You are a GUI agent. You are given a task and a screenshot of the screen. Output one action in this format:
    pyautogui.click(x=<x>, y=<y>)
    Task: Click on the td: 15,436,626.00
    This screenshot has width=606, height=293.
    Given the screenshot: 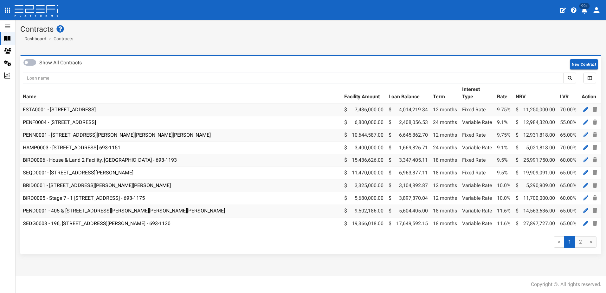 What is the action you would take?
    pyautogui.click(x=364, y=160)
    